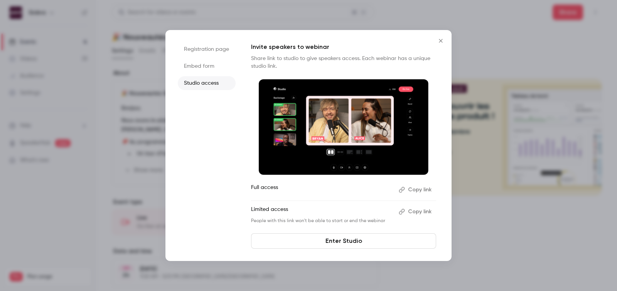  I want to click on p: Share link to studio to give speakers access. Each webinar has a unique studio link., so click(343, 62).